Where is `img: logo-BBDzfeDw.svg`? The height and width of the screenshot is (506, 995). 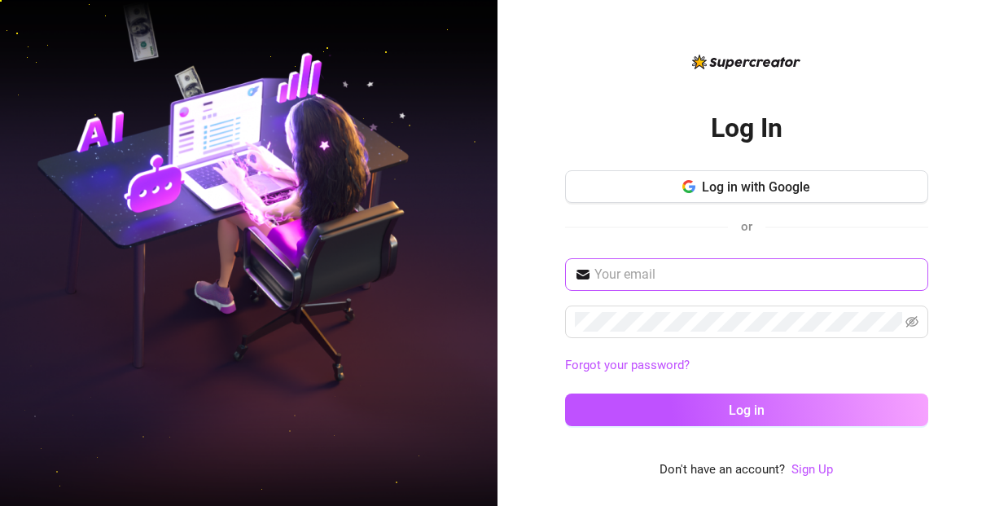 img: logo-BBDzfeDw.svg is located at coordinates (746, 62).